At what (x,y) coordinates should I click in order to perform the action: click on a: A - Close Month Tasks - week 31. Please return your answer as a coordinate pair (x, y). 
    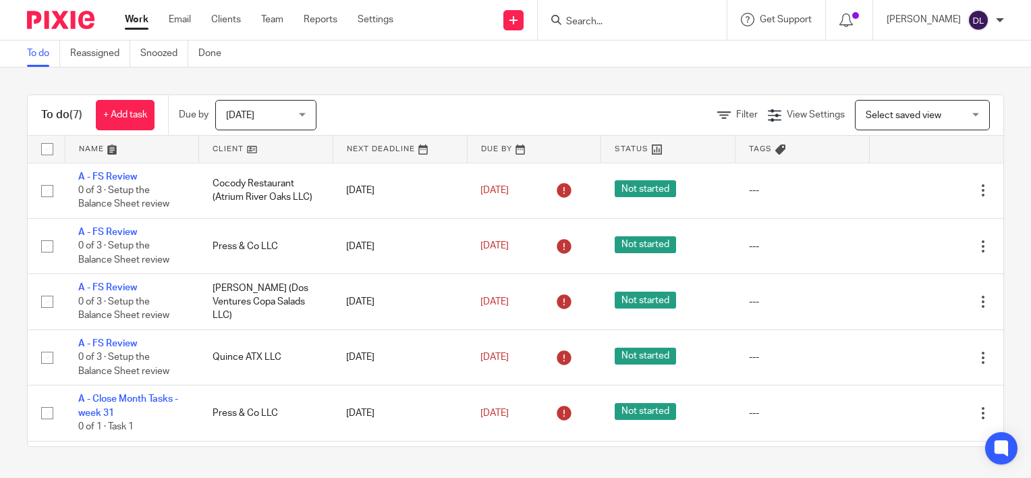
    Looking at the image, I should click on (128, 405).